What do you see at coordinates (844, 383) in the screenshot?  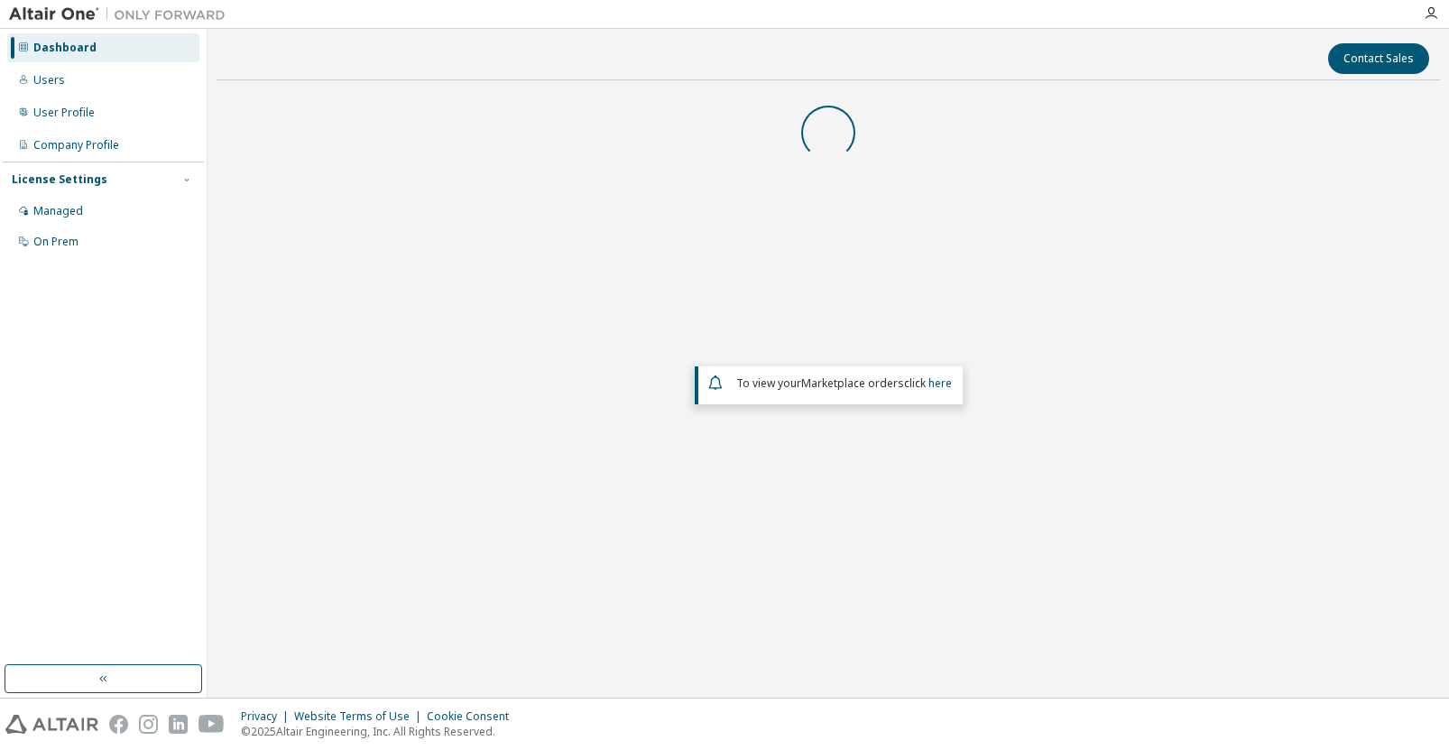 I see `span: To view your click` at bounding box center [844, 383].